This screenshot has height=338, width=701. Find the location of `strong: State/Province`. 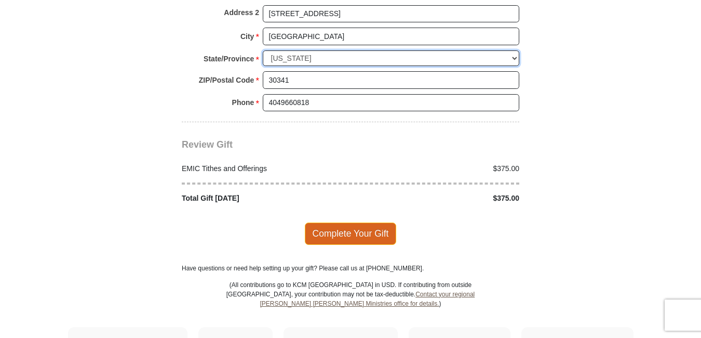

strong: State/Province is located at coordinates (229, 59).